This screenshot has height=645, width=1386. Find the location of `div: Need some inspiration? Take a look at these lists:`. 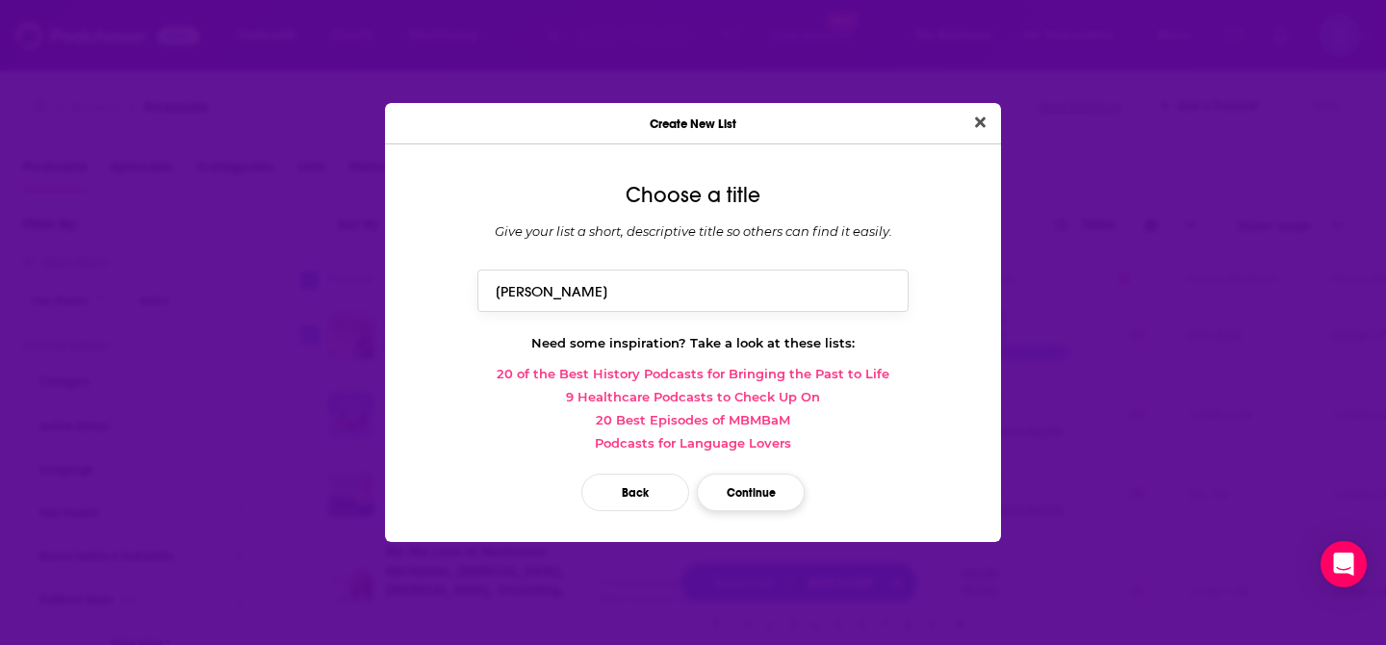

div: Need some inspiration? Take a look at these lists: is located at coordinates (693, 343).